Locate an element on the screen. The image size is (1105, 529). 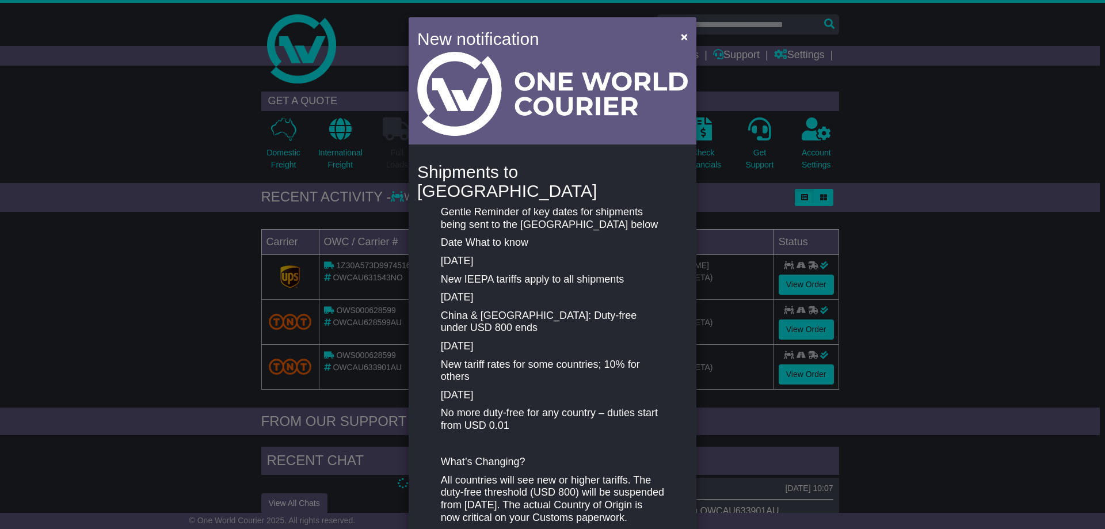
p: New tariff rates for some countries; 10% for others is located at coordinates (552, 371).